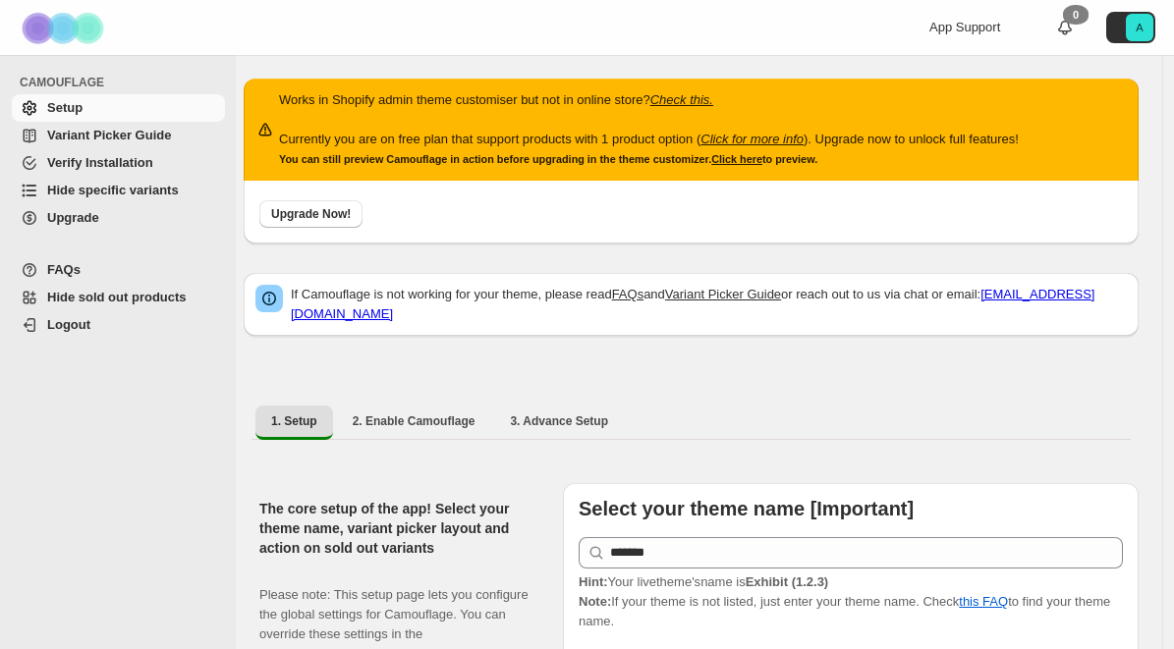 The height and width of the screenshot is (649, 1174). I want to click on a: Hide specific variants, so click(118, 191).